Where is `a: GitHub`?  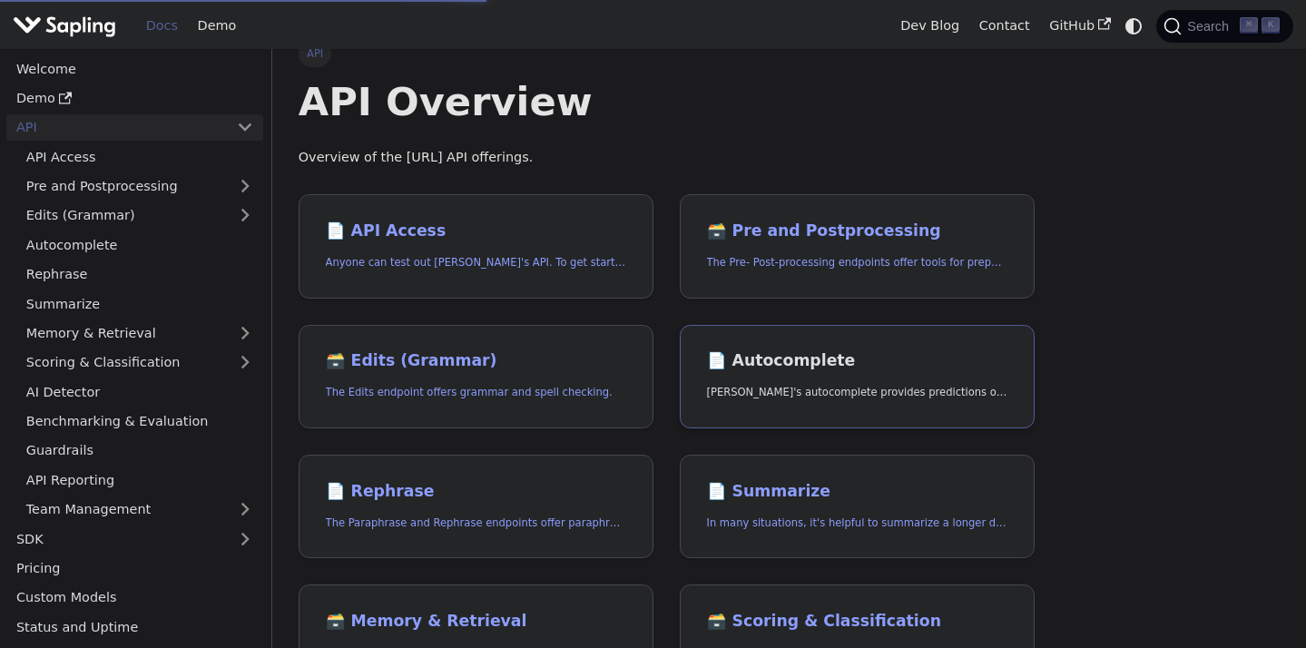 a: GitHub is located at coordinates (1079, 25).